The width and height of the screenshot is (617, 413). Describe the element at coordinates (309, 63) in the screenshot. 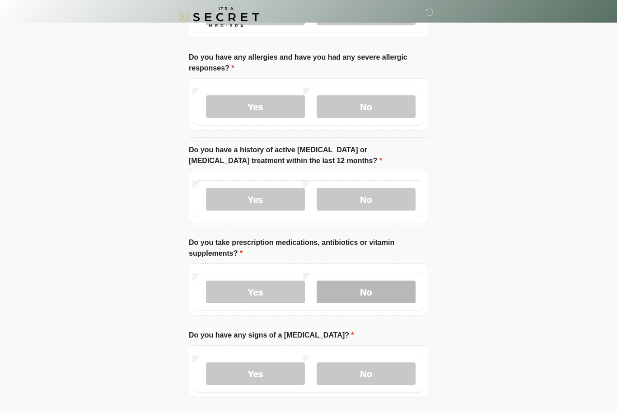

I see `label: Do you have any allergies and have you had any severe allergic responses?` at that location.